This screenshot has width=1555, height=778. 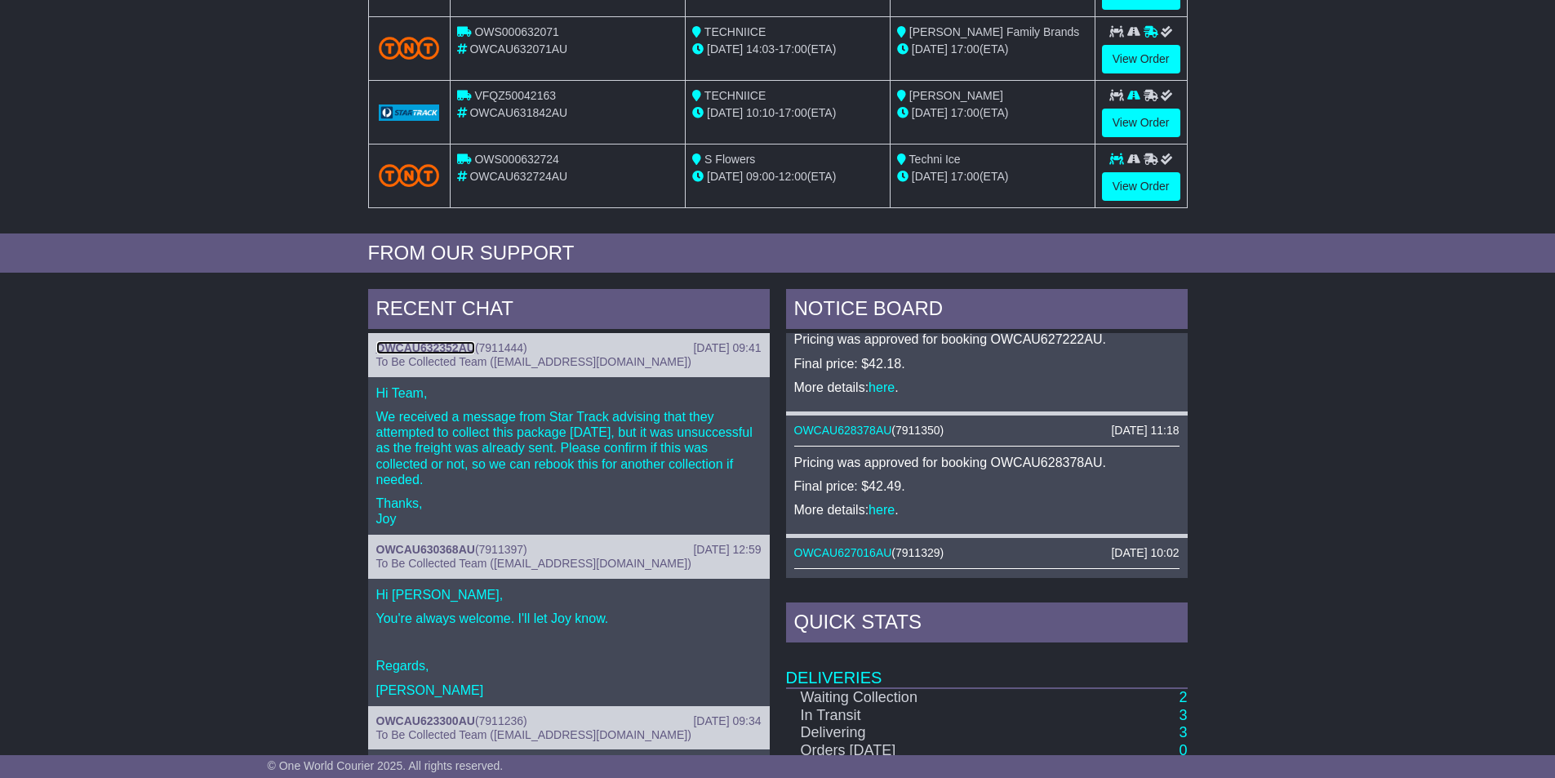 What do you see at coordinates (425, 721) in the screenshot?
I see `a: OWCAU623300AU` at bounding box center [425, 721].